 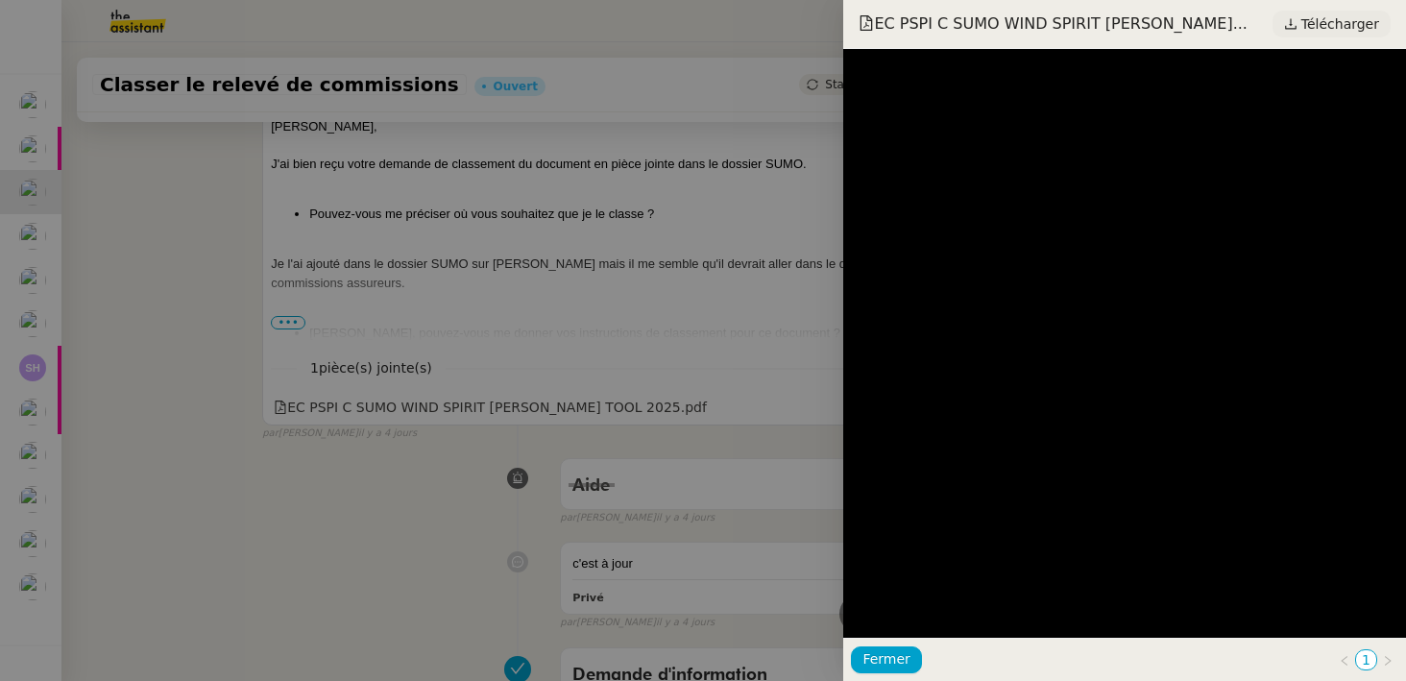 What do you see at coordinates (1331, 24) in the screenshot?
I see `a: Télécharger` at bounding box center [1331, 24].